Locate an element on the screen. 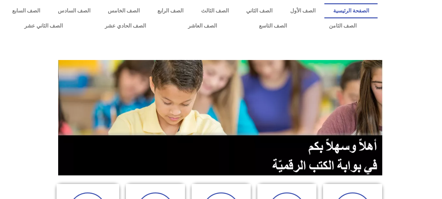 The height and width of the screenshot is (199, 442). a: الصف الأول is located at coordinates (303, 11).